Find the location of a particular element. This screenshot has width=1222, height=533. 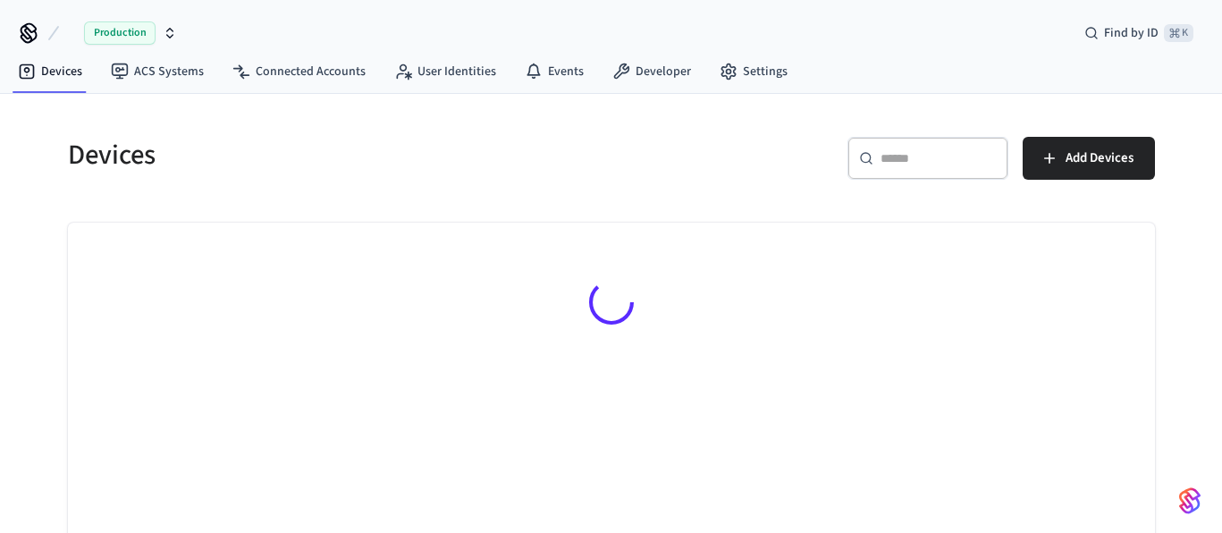

button: Add Devices is located at coordinates (1089, 158).